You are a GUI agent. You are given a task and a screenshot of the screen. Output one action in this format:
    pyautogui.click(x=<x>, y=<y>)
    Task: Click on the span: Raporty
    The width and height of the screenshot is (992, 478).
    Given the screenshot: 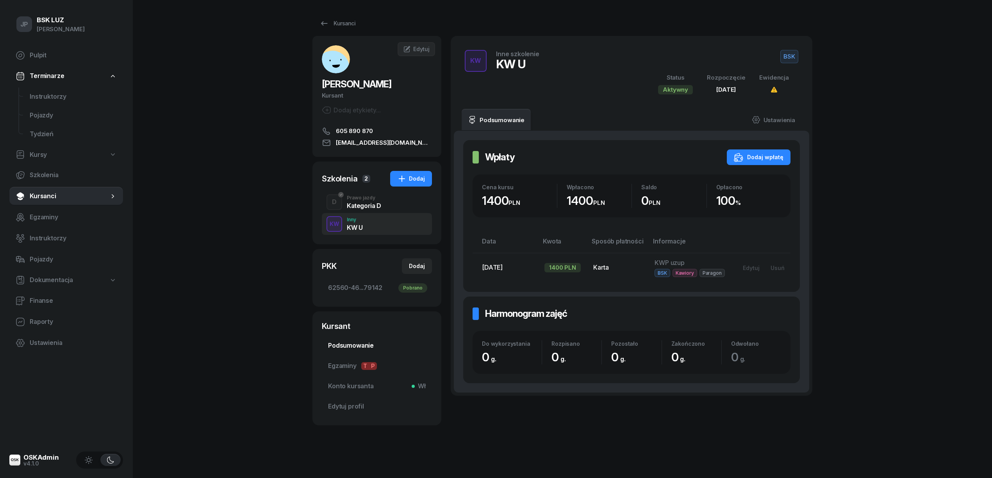 What is the action you would take?
    pyautogui.click(x=73, y=322)
    